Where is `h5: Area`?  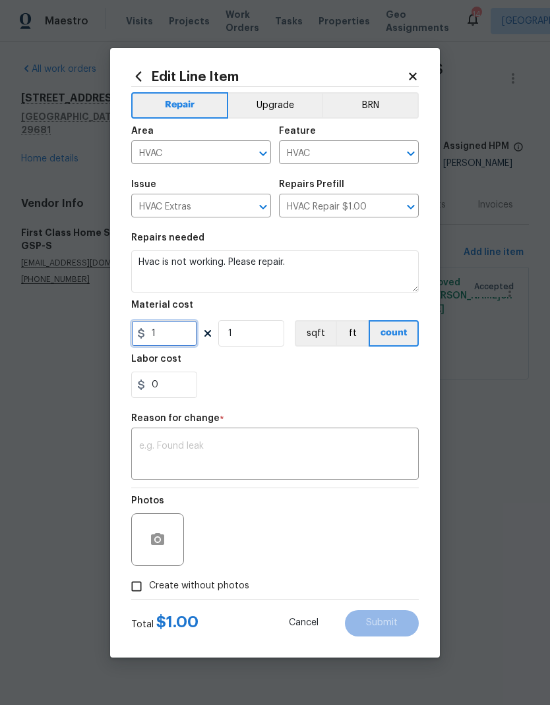 h5: Area is located at coordinates (142, 131).